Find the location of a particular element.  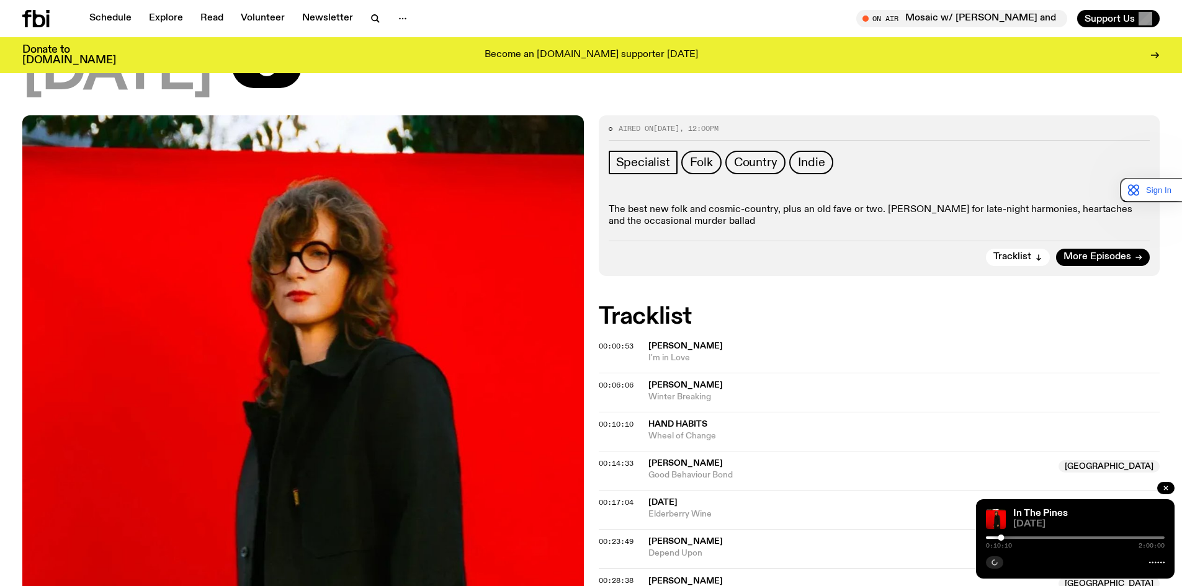

a: Specialist is located at coordinates (643, 163).